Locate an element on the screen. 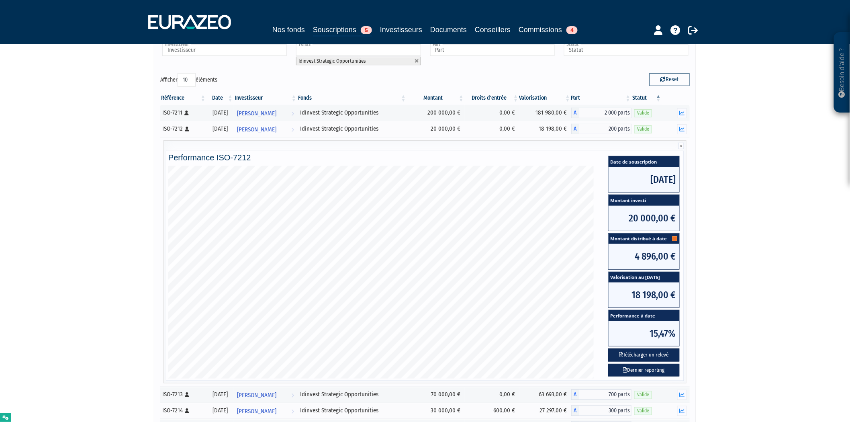 This screenshot has height=422, width=850. a: Conseillers is located at coordinates (492, 30).